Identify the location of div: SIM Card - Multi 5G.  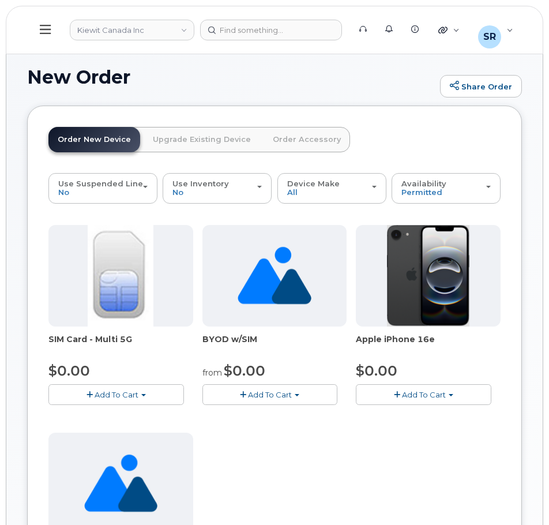
(120, 345).